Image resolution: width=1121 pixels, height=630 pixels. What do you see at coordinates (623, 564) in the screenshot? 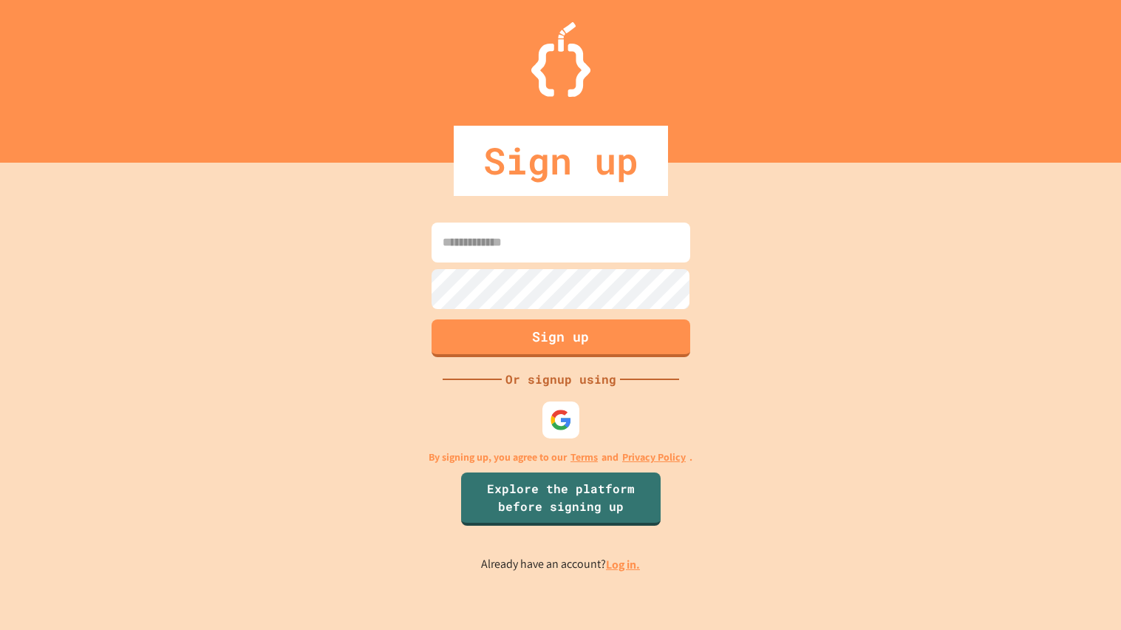
I see `a: Log in.` at bounding box center [623, 564].